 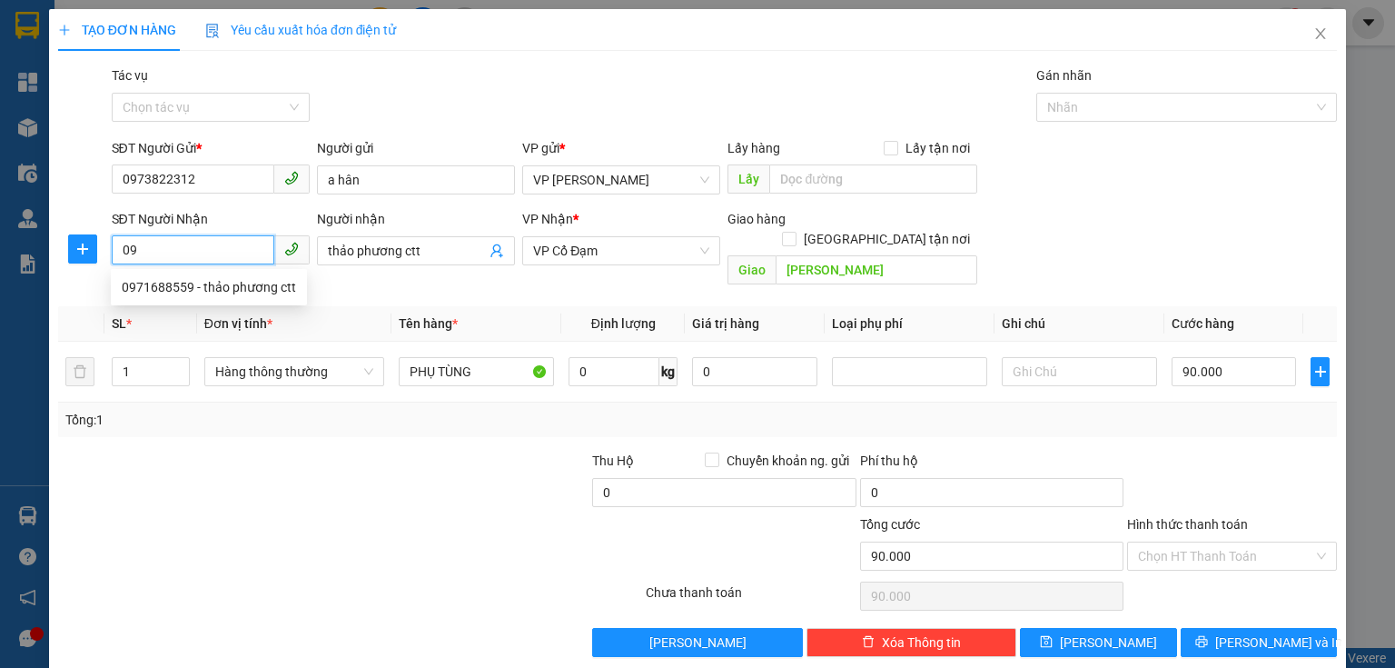 I want to click on li: Hotline: 1900252555, so click(x=464, y=78).